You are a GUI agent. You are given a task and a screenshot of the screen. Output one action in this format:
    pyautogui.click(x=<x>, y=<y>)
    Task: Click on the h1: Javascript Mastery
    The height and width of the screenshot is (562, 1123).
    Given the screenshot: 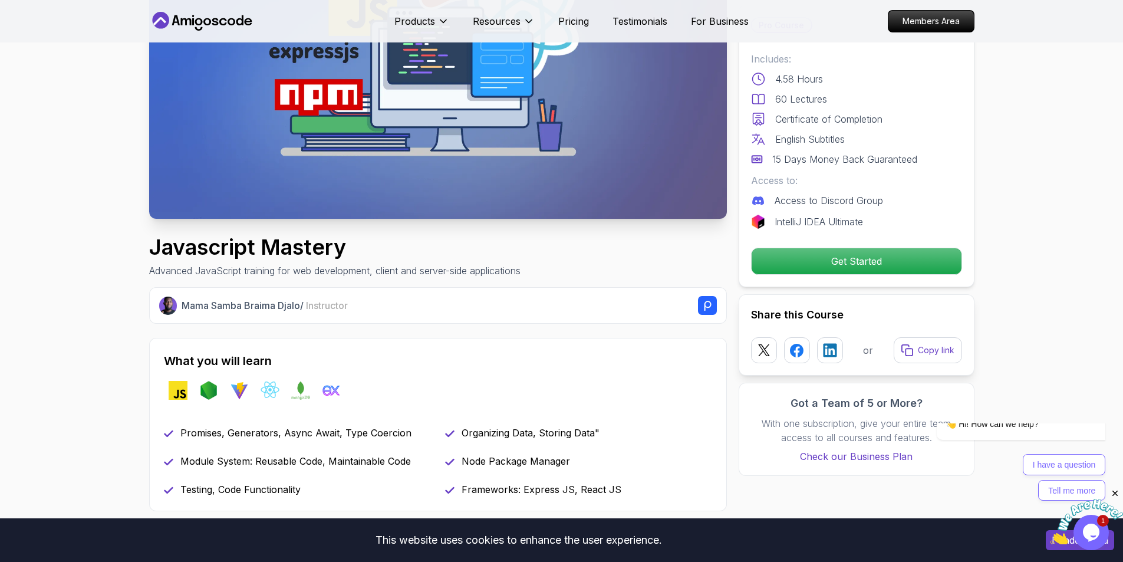 What is the action you would take?
    pyautogui.click(x=335, y=247)
    